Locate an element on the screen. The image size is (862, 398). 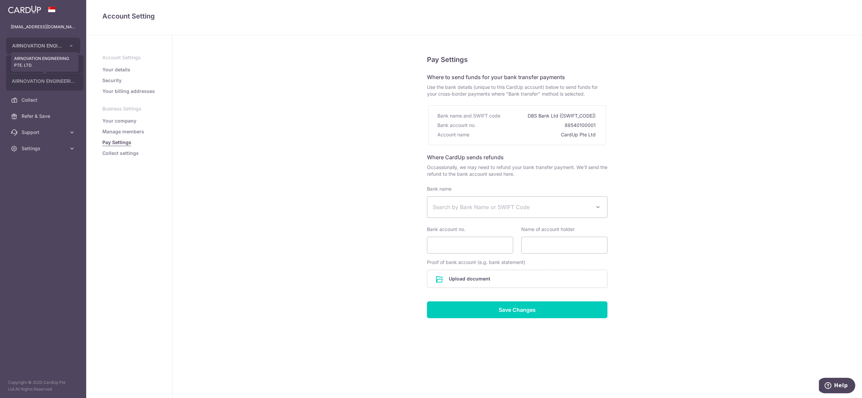
span: AIRNOVATION ENGINEERING PTE. LTD. is located at coordinates (37, 46).